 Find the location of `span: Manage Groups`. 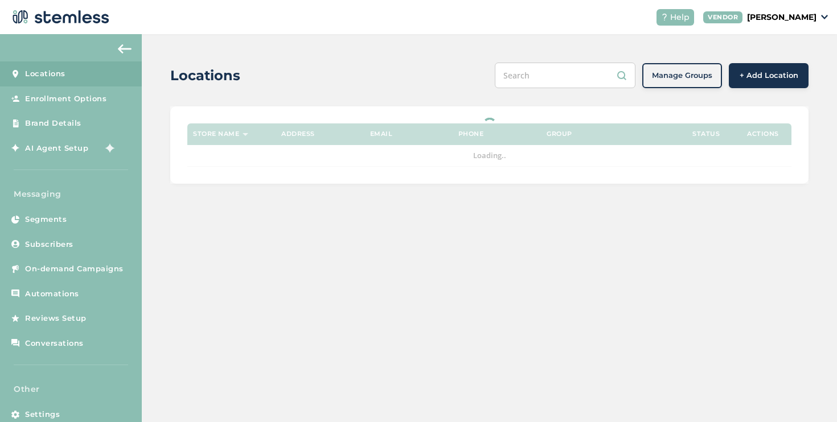

span: Manage Groups is located at coordinates (682, 76).